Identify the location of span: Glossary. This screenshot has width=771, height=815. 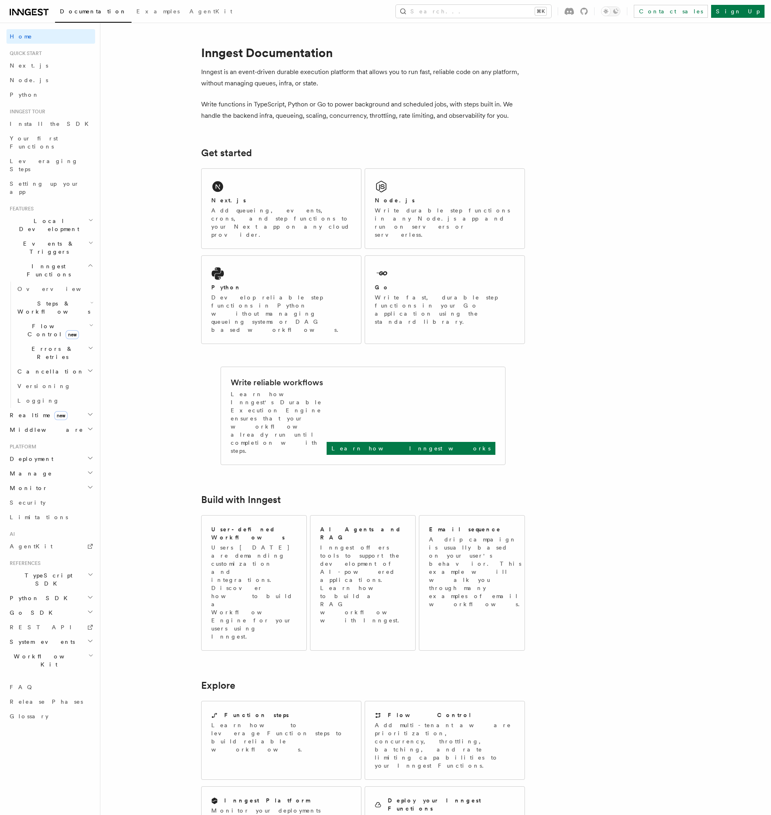
(29, 716).